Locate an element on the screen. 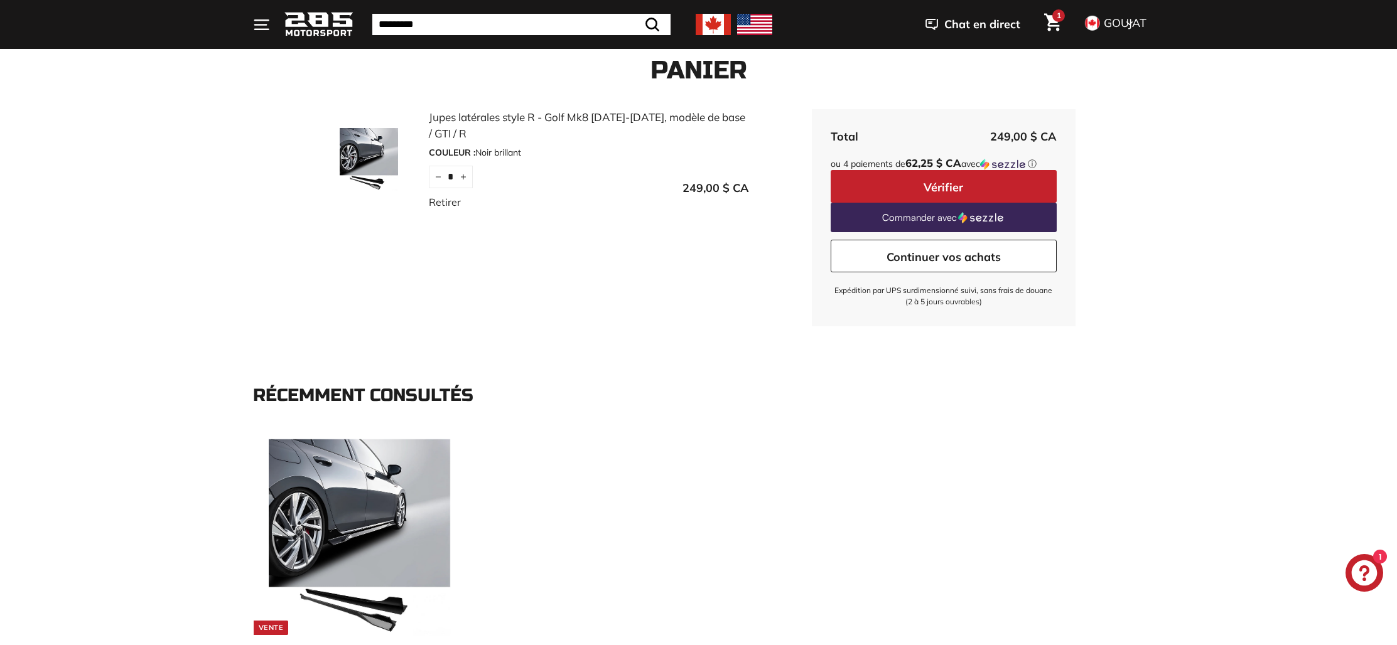 The height and width of the screenshot is (645, 1397). a: Retirer is located at coordinates (444, 202).